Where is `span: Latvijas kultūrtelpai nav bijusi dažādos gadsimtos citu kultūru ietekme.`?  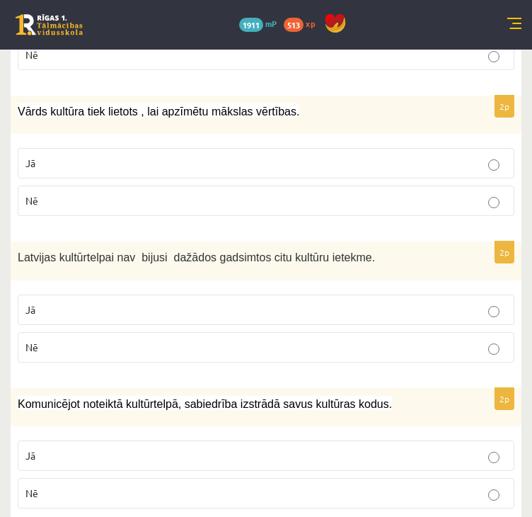
span: Latvijas kultūrtelpai nav bijusi dažādos gadsimtos citu kultūru ietekme. is located at coordinates (196, 257).